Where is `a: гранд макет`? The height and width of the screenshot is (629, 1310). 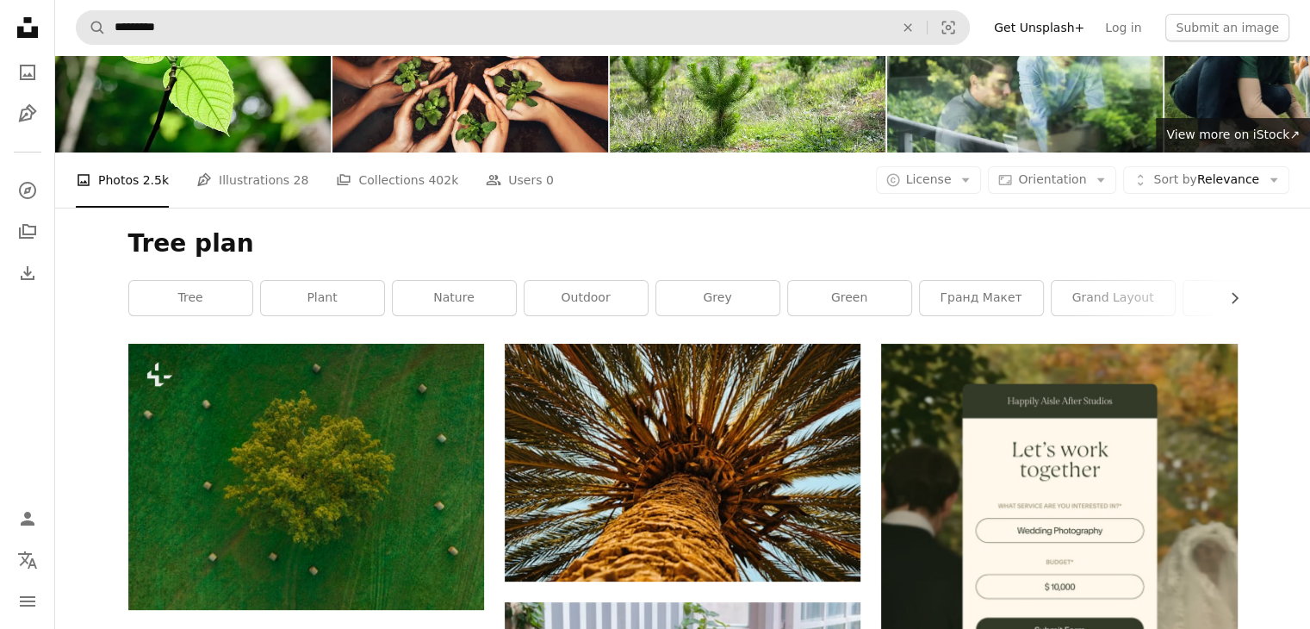 a: гранд макет is located at coordinates (981, 298).